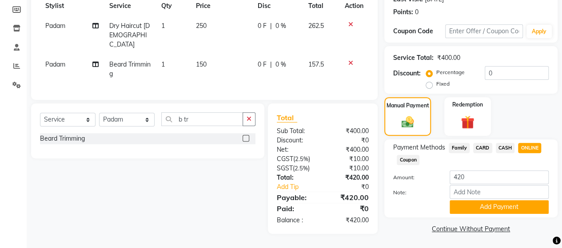 The height and width of the screenshot is (248, 562). Describe the element at coordinates (201, 26) in the screenshot. I see `span: 250` at that location.